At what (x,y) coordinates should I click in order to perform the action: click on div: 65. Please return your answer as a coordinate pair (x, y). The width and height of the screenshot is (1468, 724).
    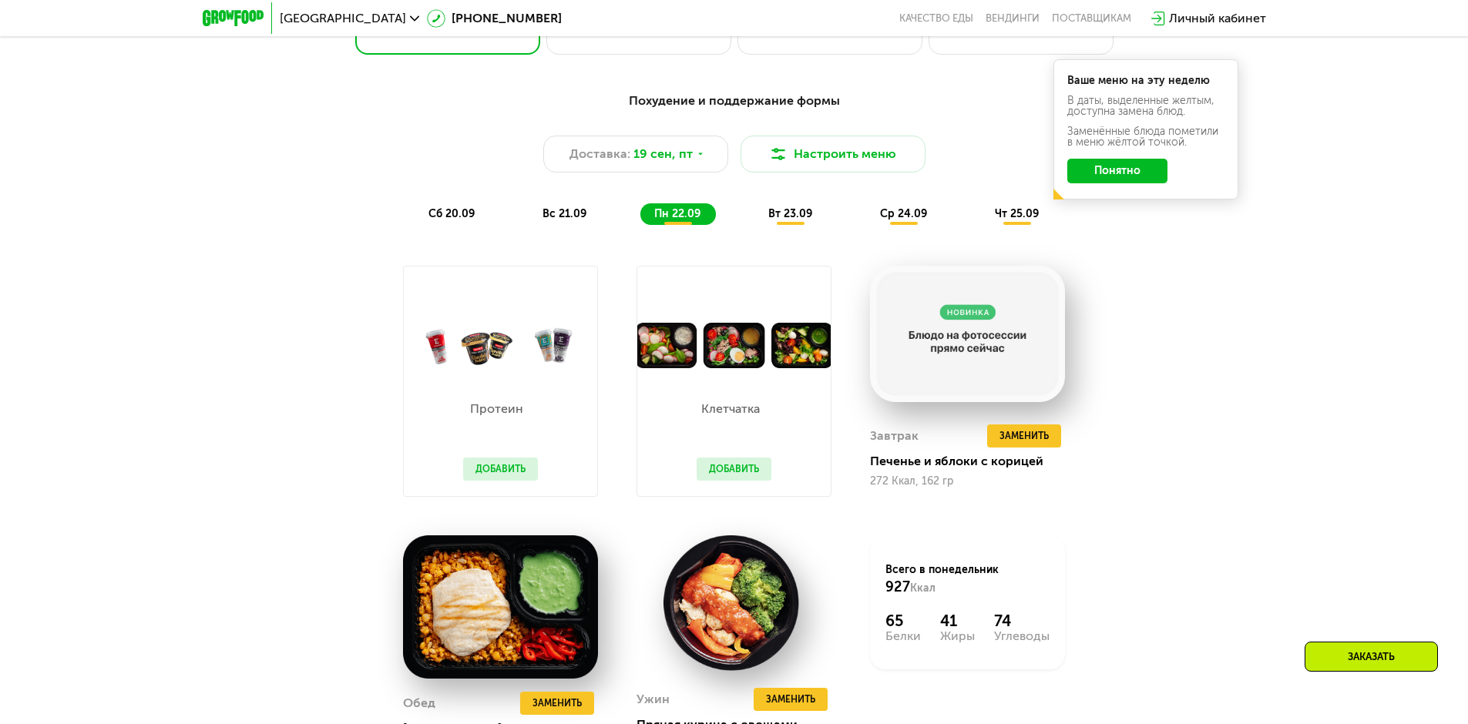
    Looking at the image, I should click on (903, 621).